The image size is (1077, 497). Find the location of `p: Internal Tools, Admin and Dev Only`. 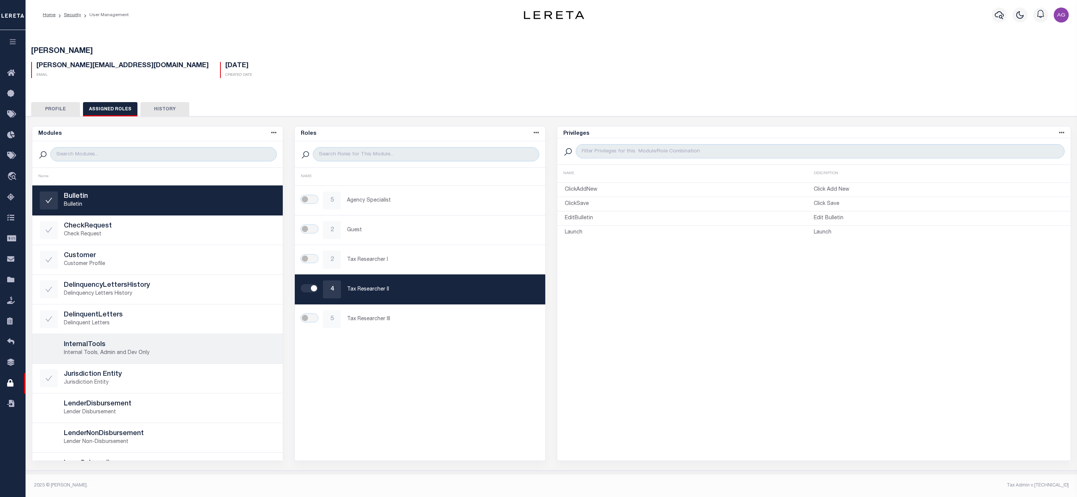

p: Internal Tools, Admin and Dev Only is located at coordinates (169, 353).